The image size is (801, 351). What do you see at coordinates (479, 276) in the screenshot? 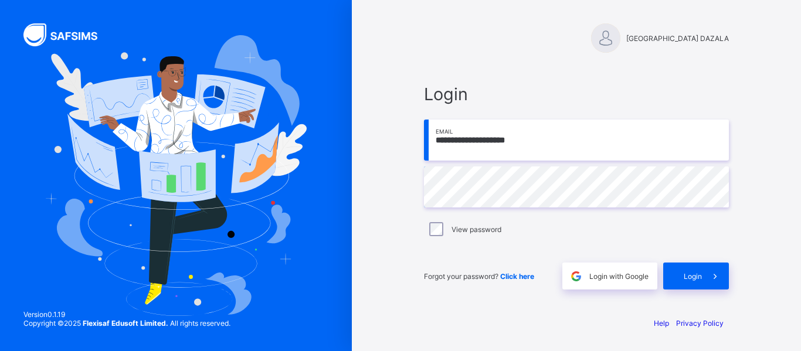
I see `span: Forgot your password?` at bounding box center [479, 276].